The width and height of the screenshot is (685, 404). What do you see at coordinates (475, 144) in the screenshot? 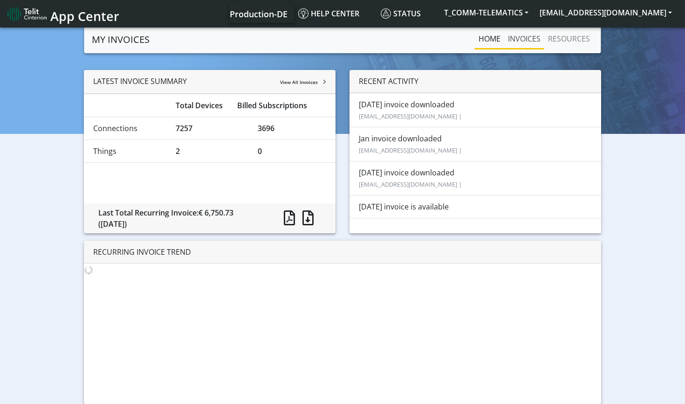
I see `li: Jan invoice downloaded` at bounding box center [475, 144].